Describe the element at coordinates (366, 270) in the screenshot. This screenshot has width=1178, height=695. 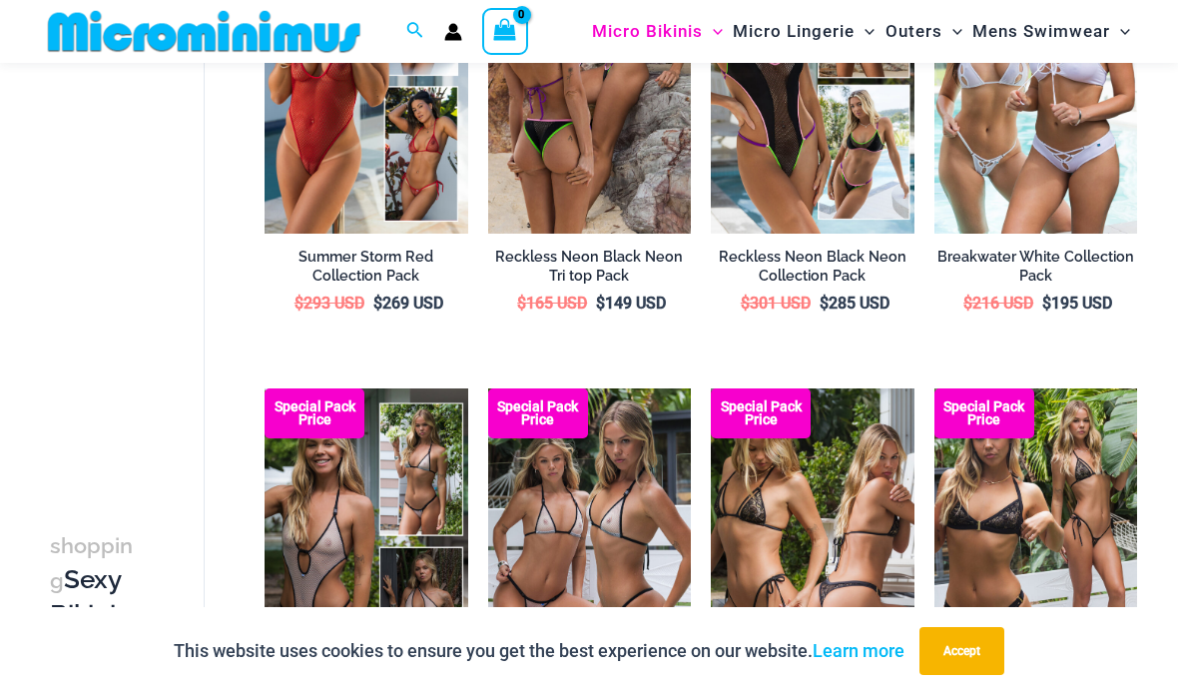
I see `a: Summer Storm Red Collection Pack` at that location.